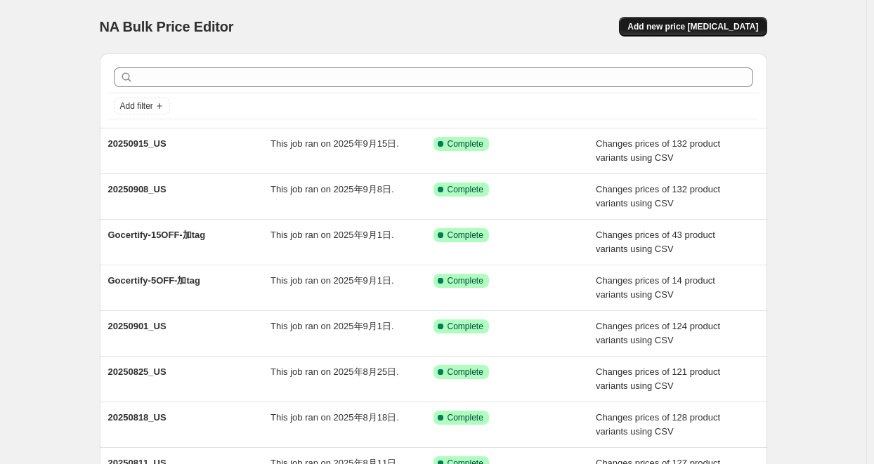  Describe the element at coordinates (154, 280) in the screenshot. I see `span: Gocertify-5OFF-加tag` at that location.